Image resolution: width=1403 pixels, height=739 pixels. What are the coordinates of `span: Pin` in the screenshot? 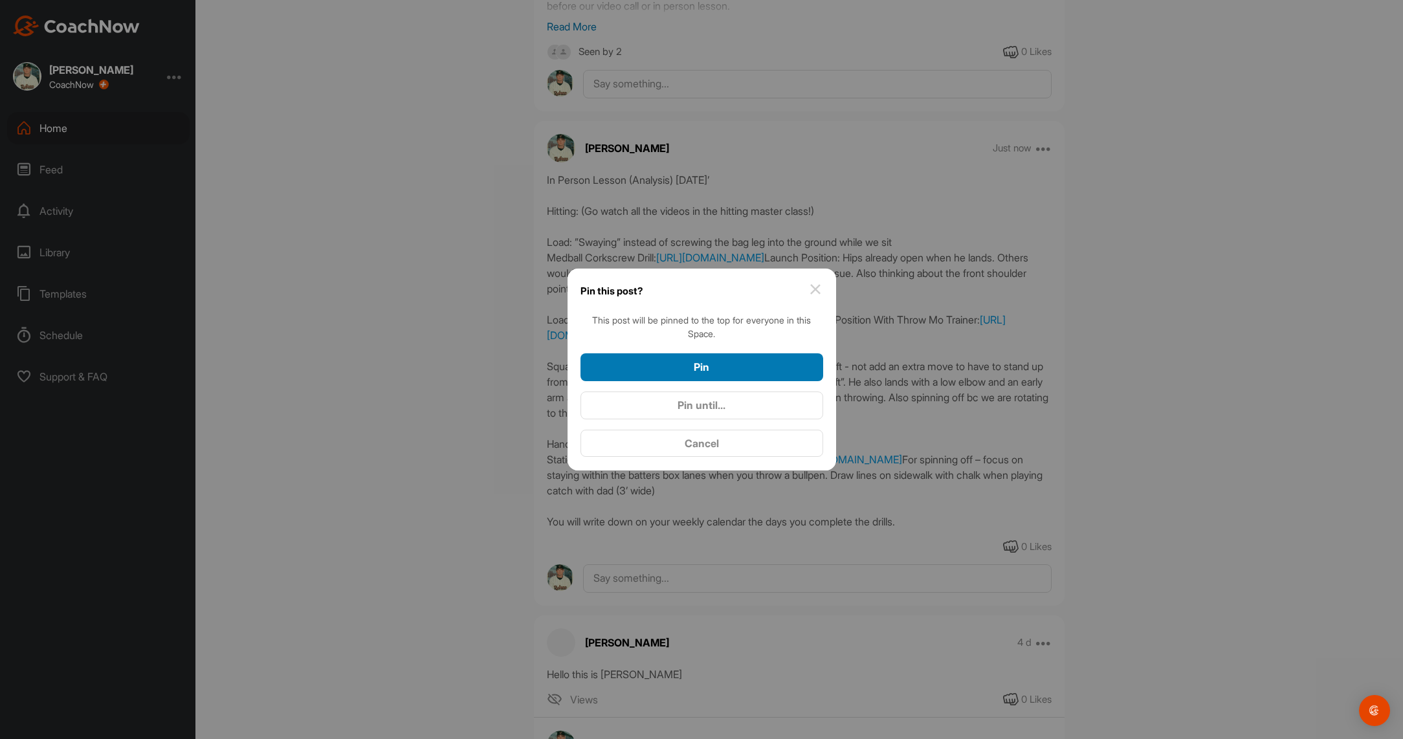 It's located at (702, 367).